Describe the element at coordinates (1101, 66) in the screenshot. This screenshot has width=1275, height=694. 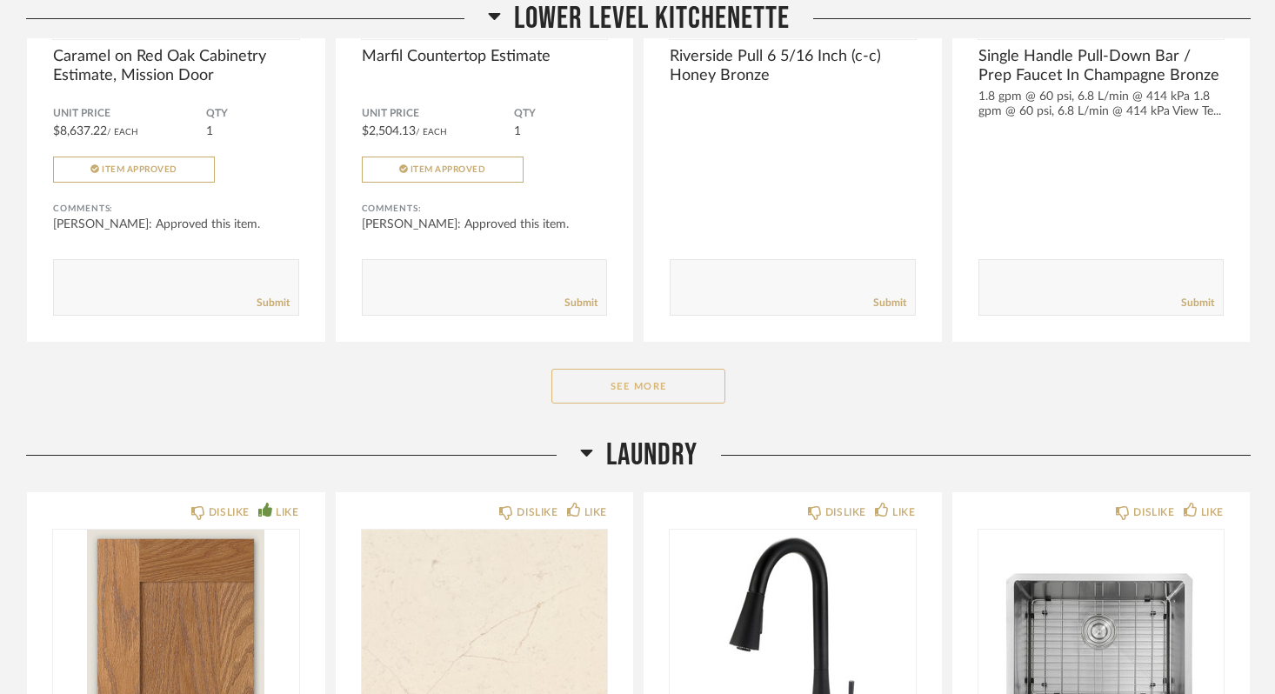
I see `span: Single Handle Pull-Down Bar / Prep Faucet In Champagne Bronze` at that location.